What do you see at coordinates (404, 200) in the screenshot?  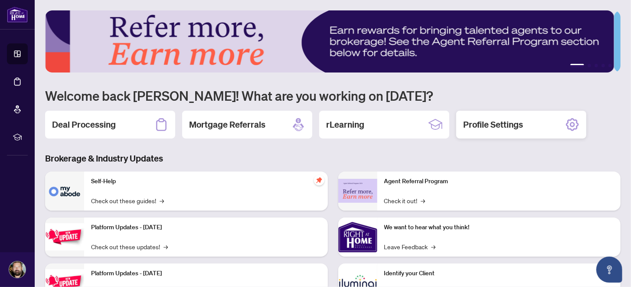 I see `a: Check it out!→` at bounding box center [404, 200].